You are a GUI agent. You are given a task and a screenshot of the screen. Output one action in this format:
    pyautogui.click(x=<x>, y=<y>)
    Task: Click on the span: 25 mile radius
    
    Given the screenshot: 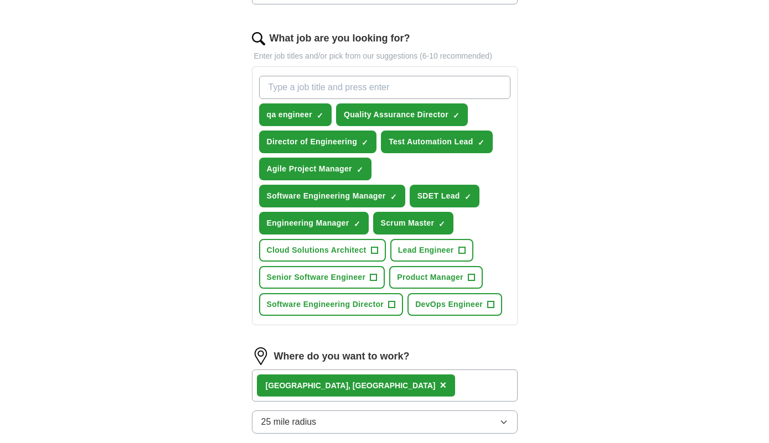 What is the action you would take?
    pyautogui.click(x=289, y=422)
    